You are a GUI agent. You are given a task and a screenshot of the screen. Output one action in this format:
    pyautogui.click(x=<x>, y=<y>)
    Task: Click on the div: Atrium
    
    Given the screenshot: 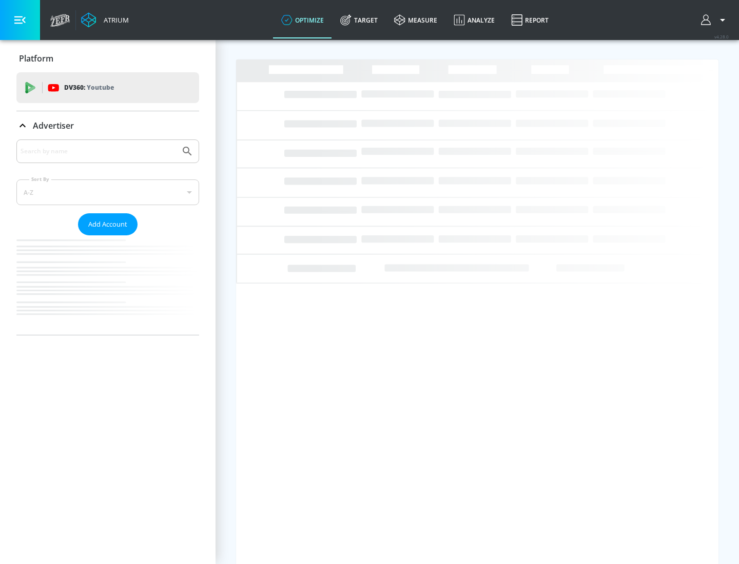 What is the action you would take?
    pyautogui.click(x=114, y=20)
    